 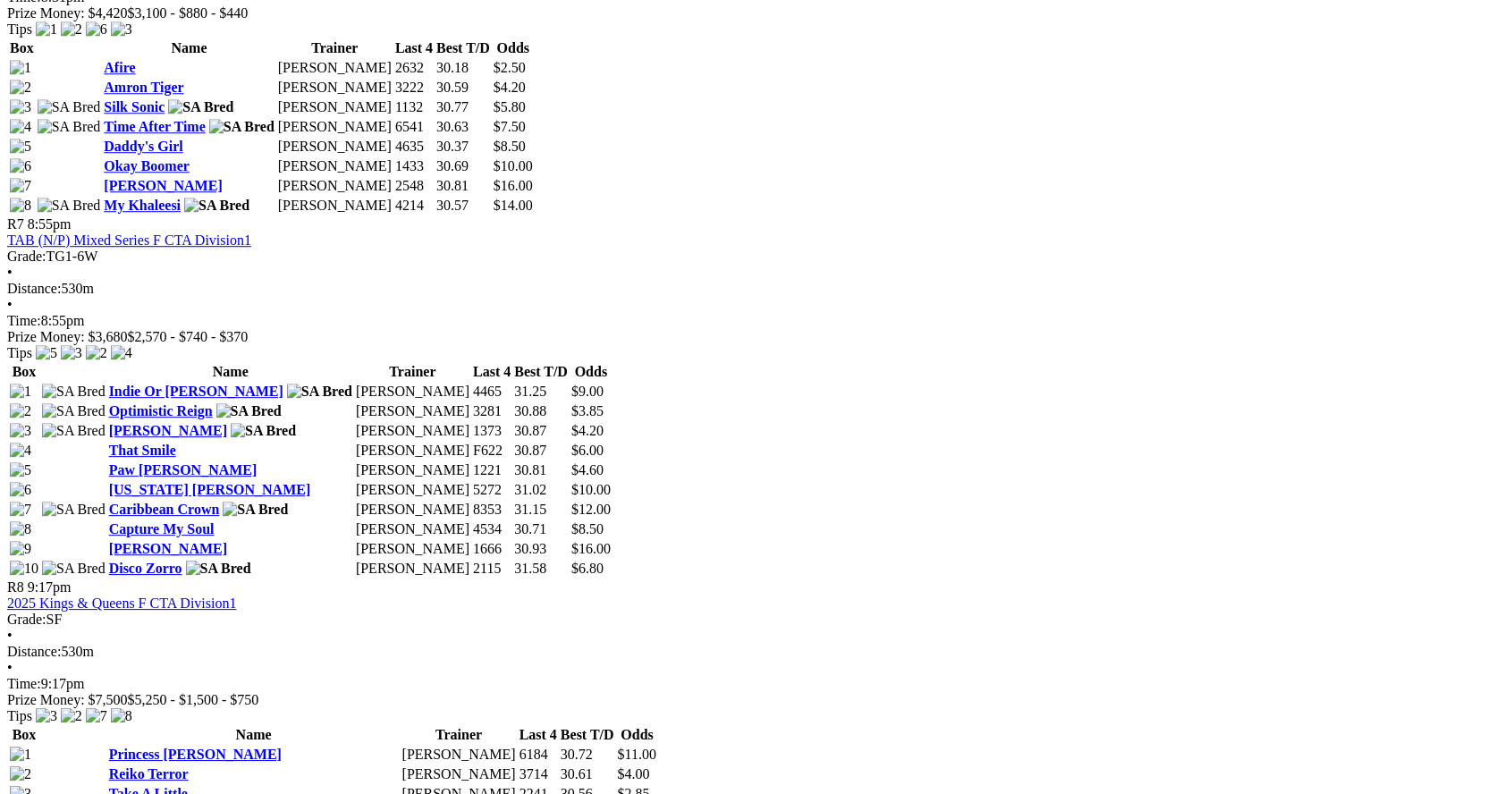 I want to click on span: $16.00, so click(x=513, y=185).